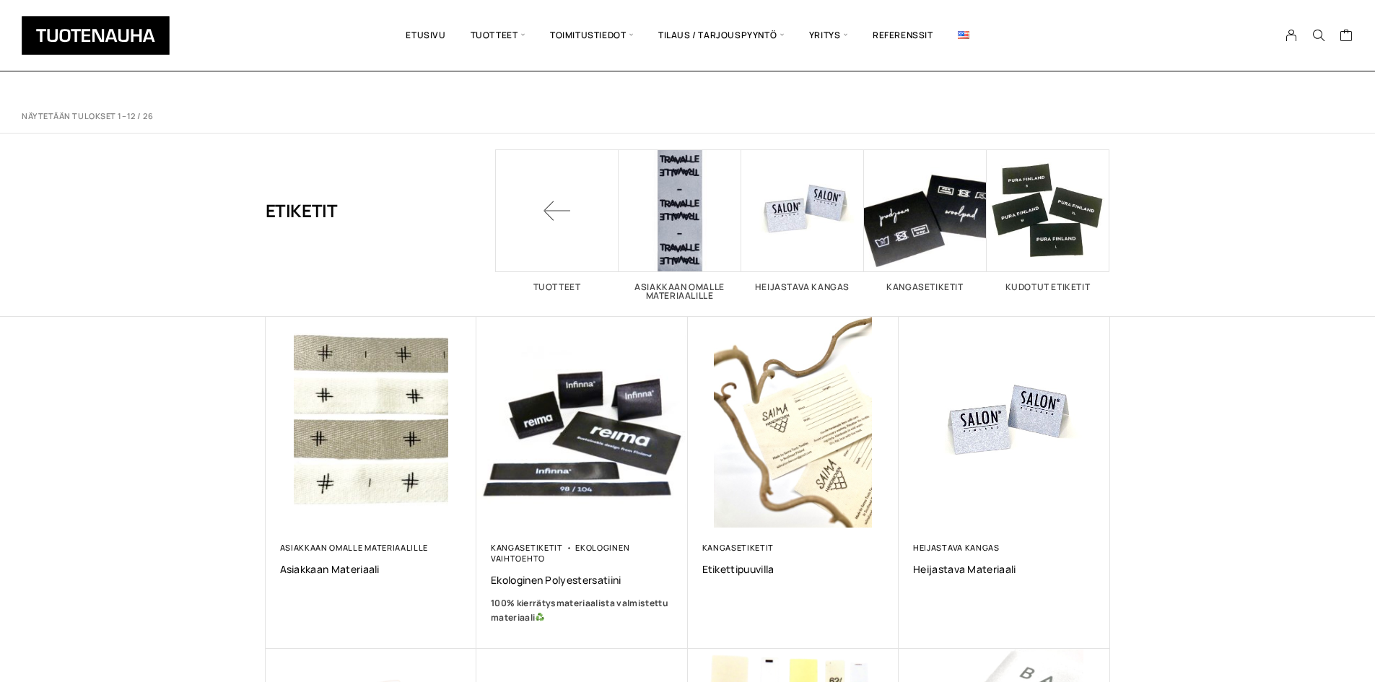 Image resolution: width=1375 pixels, height=682 pixels. Describe the element at coordinates (963, 35) in the screenshot. I see `img: English` at that location.